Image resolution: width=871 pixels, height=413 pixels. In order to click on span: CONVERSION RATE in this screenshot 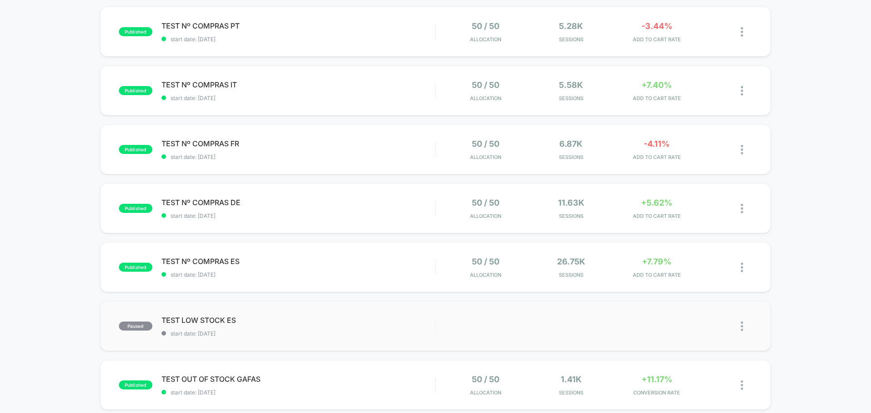, I will do `click(656, 393)`.